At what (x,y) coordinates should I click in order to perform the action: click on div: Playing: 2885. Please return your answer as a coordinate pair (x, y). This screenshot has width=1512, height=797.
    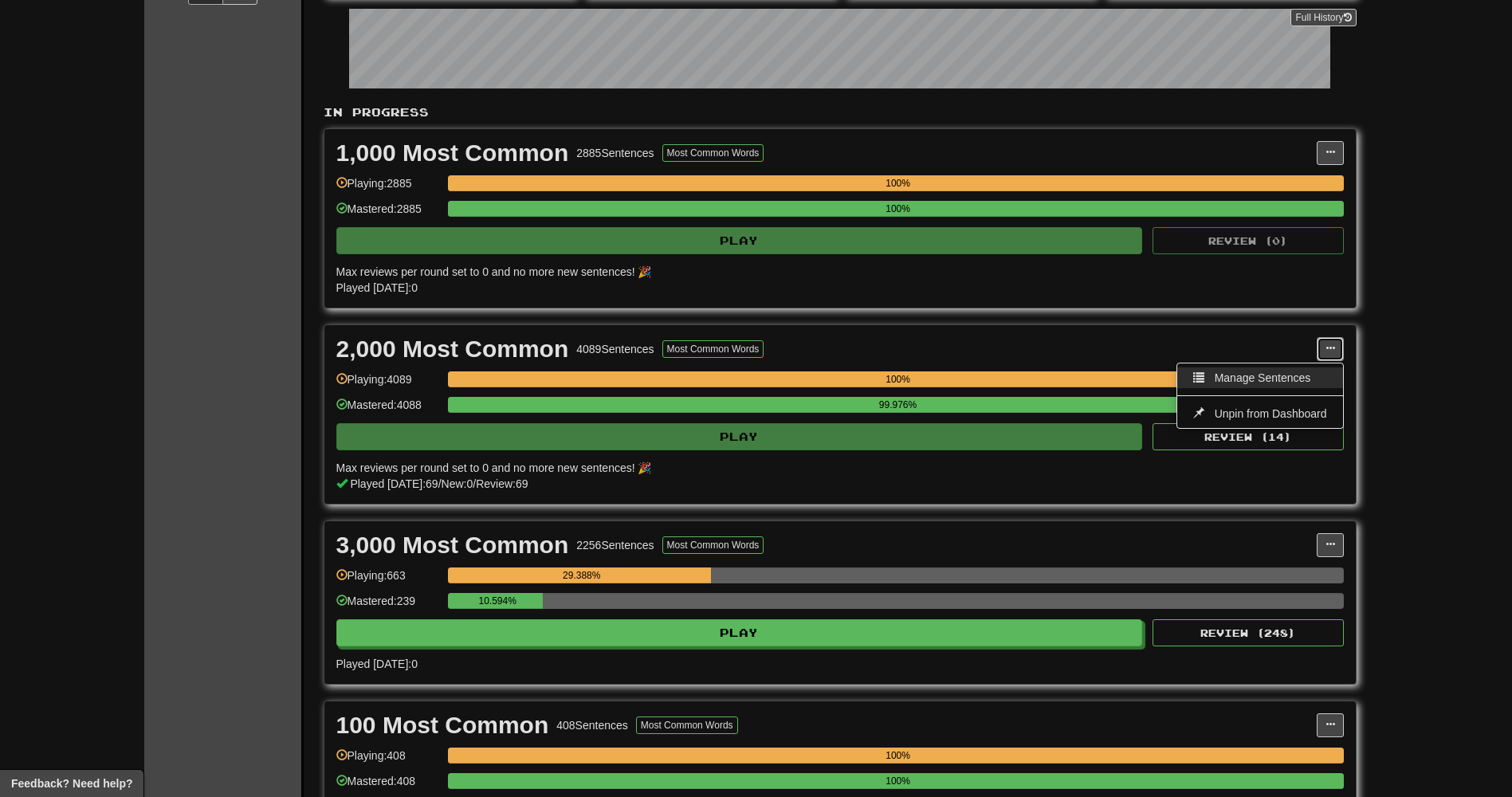
    Looking at the image, I should click on (389, 188).